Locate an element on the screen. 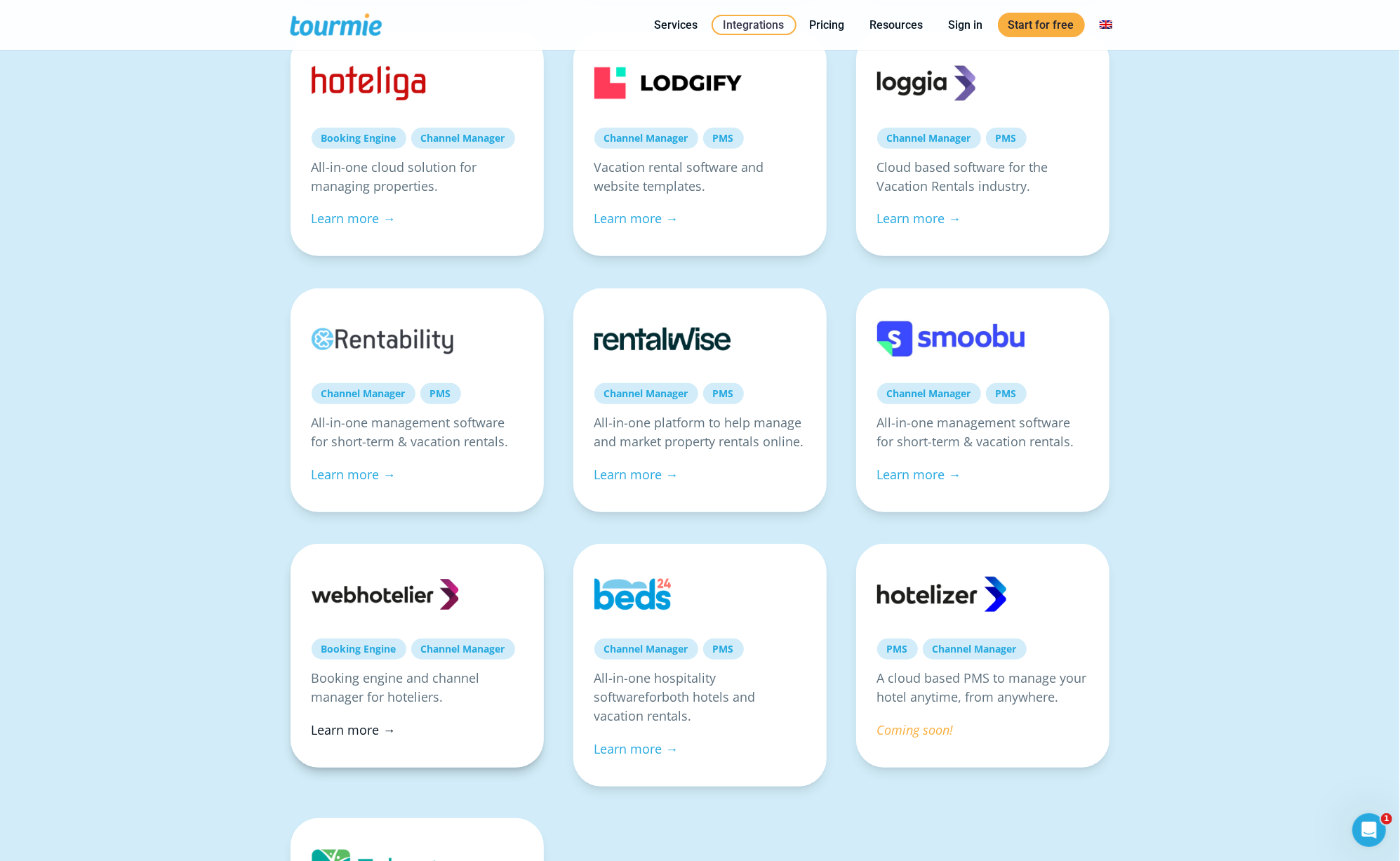  a: Services is located at coordinates (676, 24).